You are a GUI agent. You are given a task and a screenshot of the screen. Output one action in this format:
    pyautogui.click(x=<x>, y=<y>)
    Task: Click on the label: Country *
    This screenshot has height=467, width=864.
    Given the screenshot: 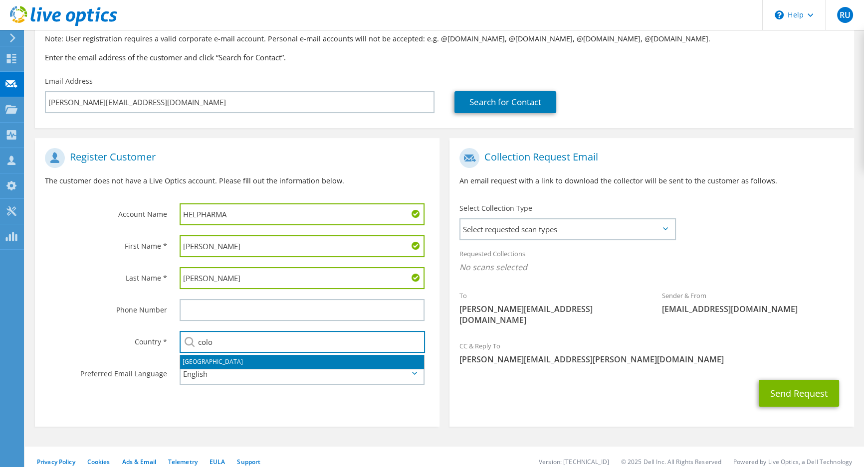 What is the action you would take?
    pyautogui.click(x=106, y=339)
    